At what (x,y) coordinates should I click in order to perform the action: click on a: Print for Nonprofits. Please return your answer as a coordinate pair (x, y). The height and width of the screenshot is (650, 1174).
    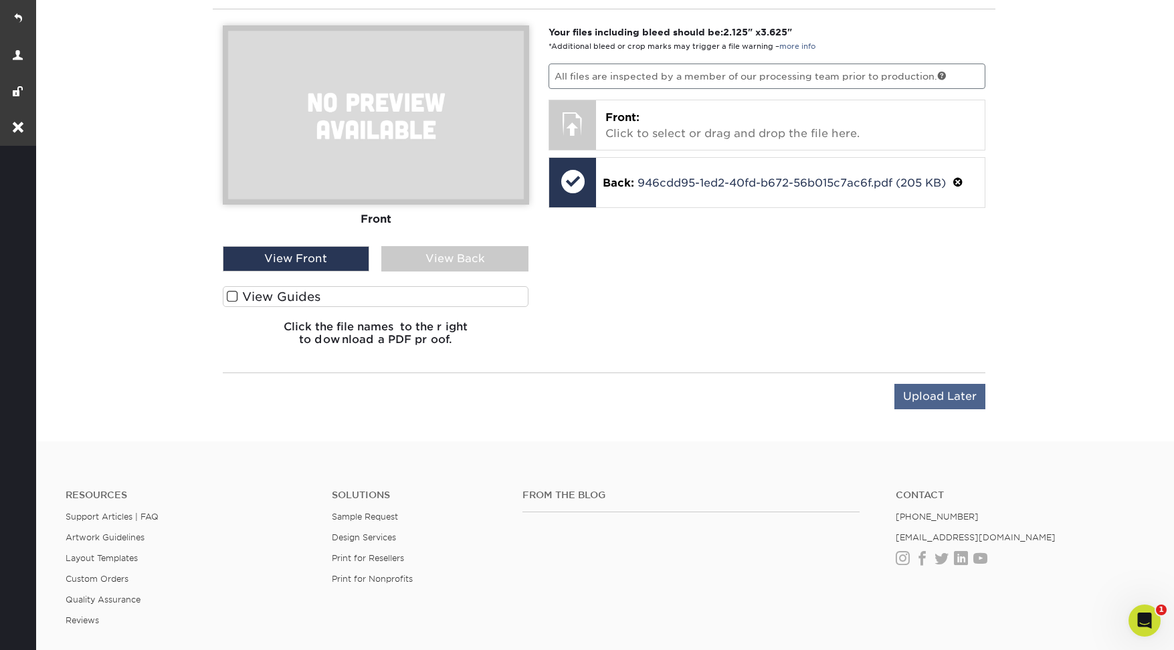
    Looking at the image, I should click on (372, 579).